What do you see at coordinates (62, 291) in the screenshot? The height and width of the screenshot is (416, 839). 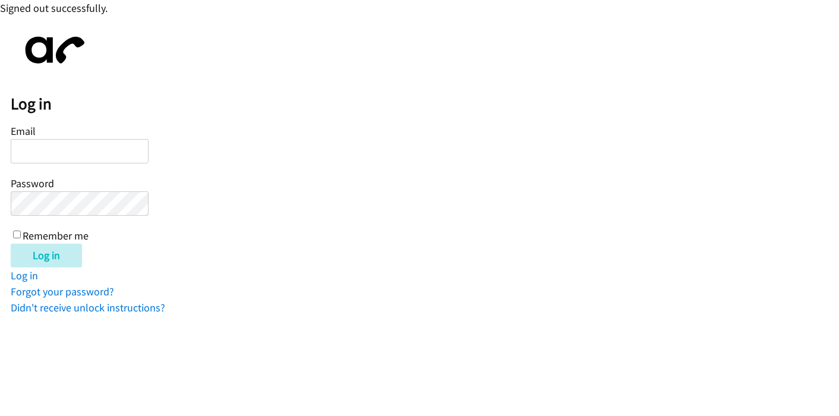 I see `a: Forgot your password?` at bounding box center [62, 291].